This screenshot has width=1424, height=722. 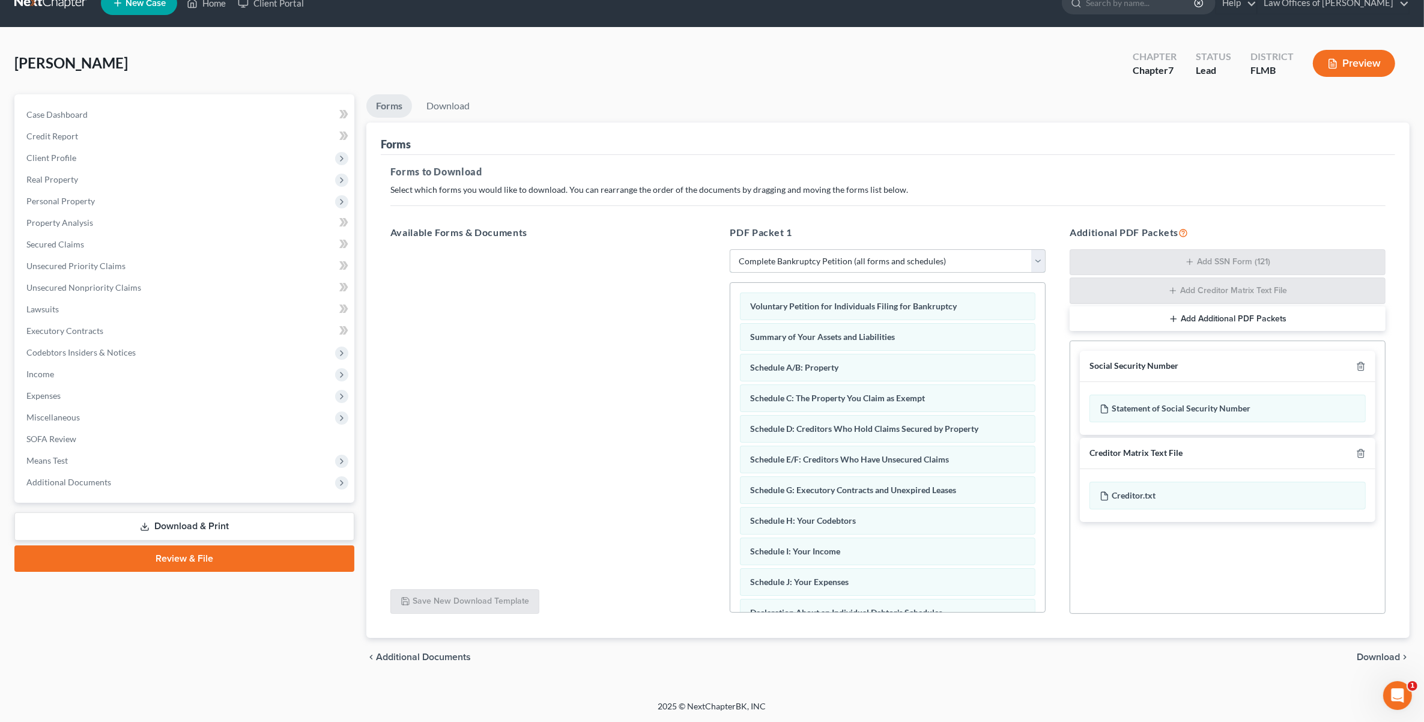 What do you see at coordinates (52, 179) in the screenshot?
I see `span: Real Property` at bounding box center [52, 179].